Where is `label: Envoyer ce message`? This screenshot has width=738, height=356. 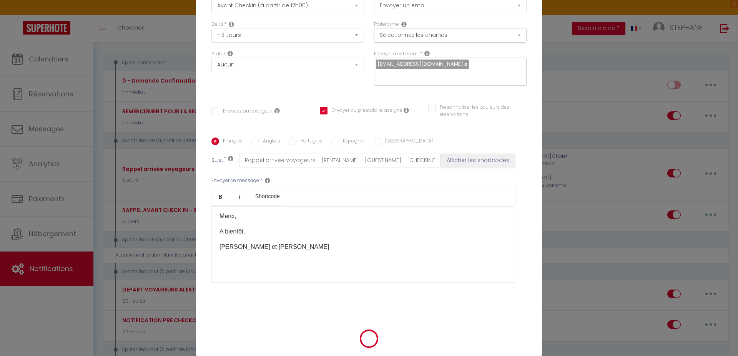 label: Envoyer ce message is located at coordinates (235, 181).